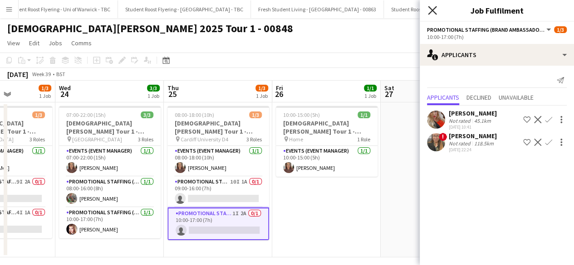 The height and width of the screenshot is (265, 574). What do you see at coordinates (34, 43) in the screenshot?
I see `a: Edit` at bounding box center [34, 43].